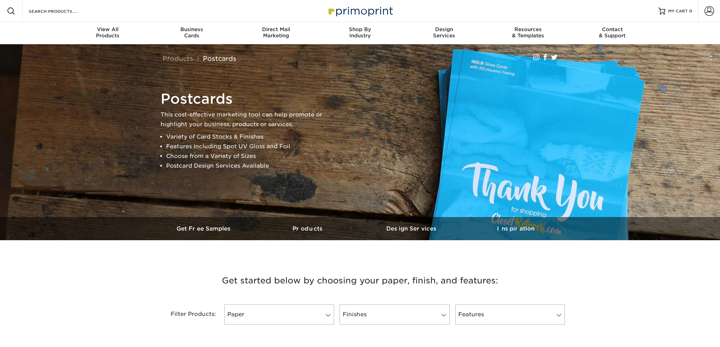 The image size is (720, 347). What do you see at coordinates (516, 229) in the screenshot?
I see `a: Inspiration` at bounding box center [516, 229].